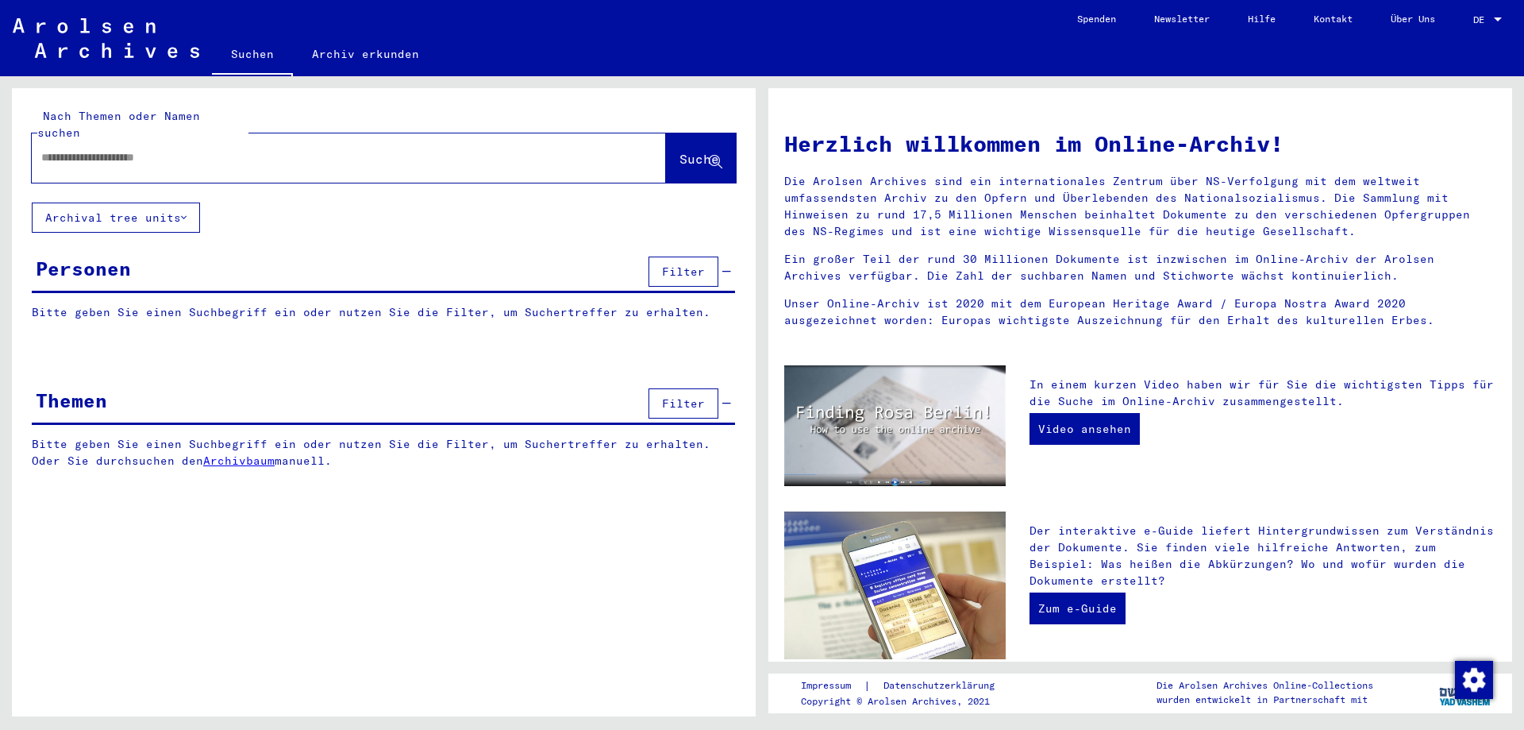 The image size is (1524, 730). What do you see at coordinates (908, 701) in the screenshot?
I see `p: Copyright © Arolsen Archives, 2021` at bounding box center [908, 701].